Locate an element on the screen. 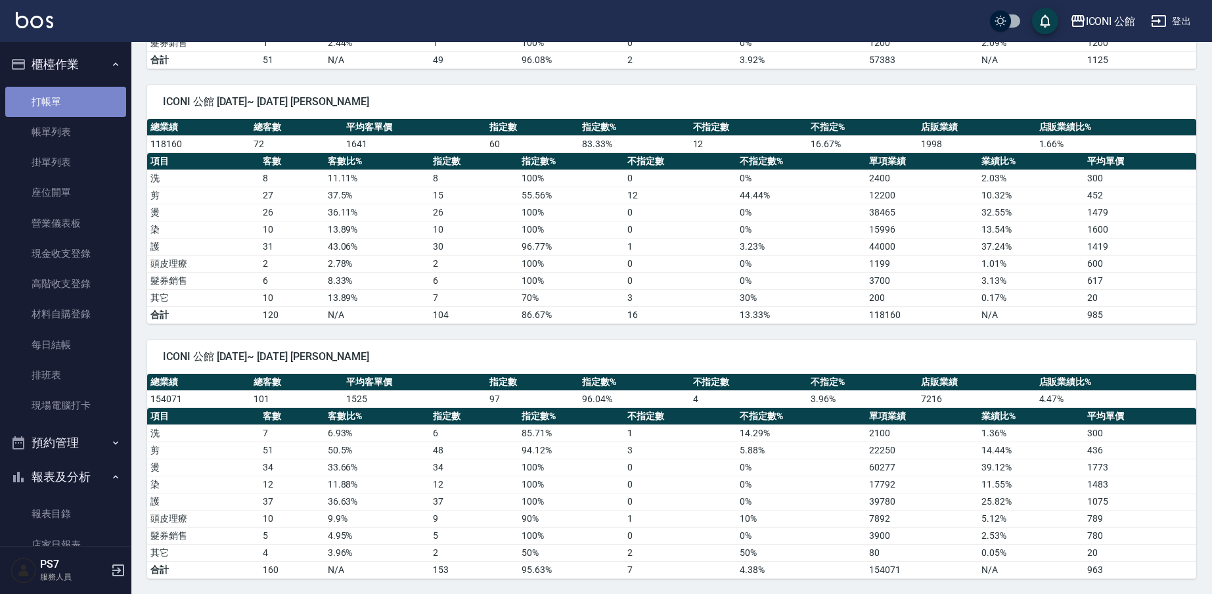  td: 12200 is located at coordinates (921, 195).